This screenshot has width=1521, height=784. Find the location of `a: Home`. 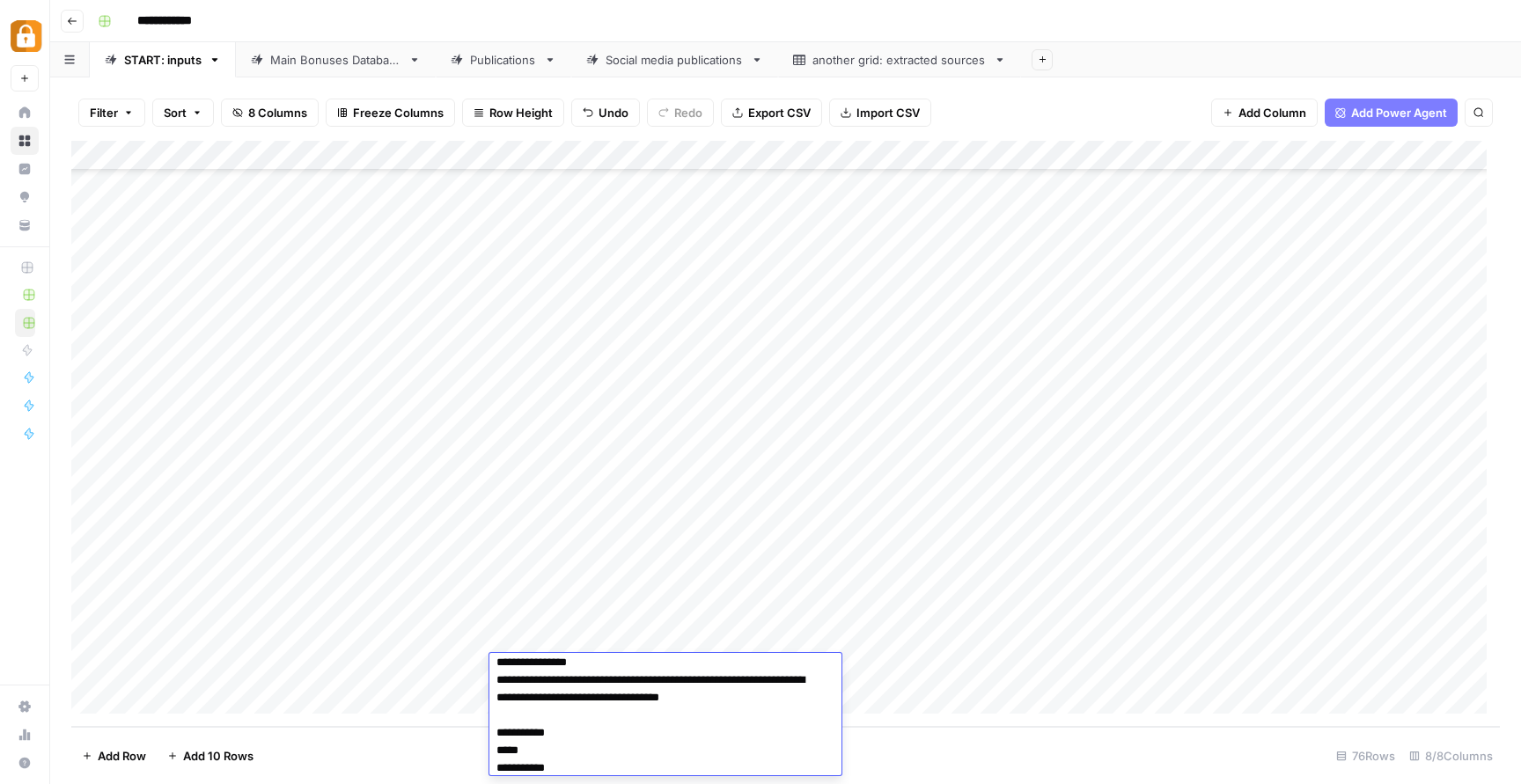

a: Home is located at coordinates (25, 112).